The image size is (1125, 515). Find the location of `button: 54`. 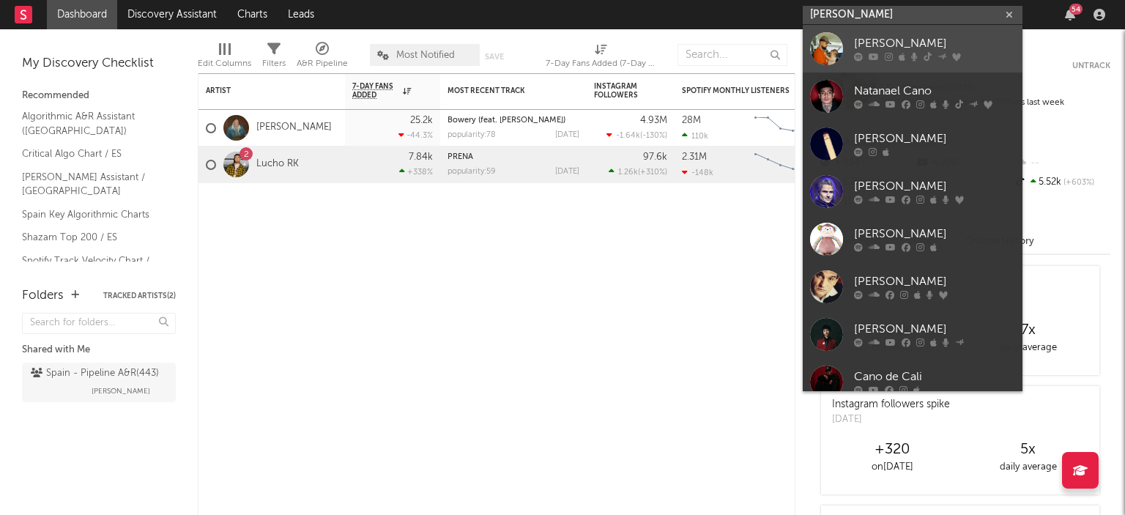

button: 54 is located at coordinates (1071, 15).